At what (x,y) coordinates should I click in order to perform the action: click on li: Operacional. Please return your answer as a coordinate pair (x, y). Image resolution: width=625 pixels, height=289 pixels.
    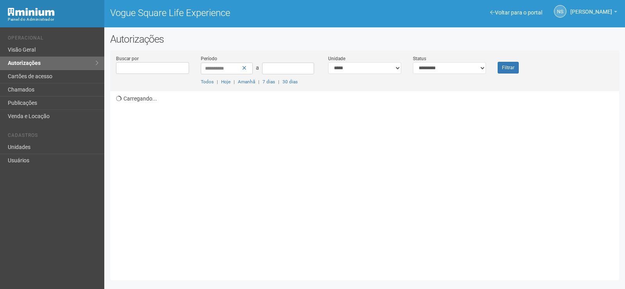
    Looking at the image, I should click on (53, 39).